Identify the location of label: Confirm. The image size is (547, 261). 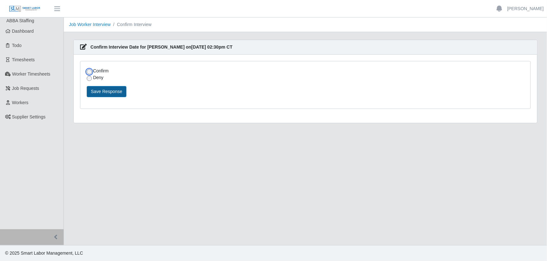
(101, 71).